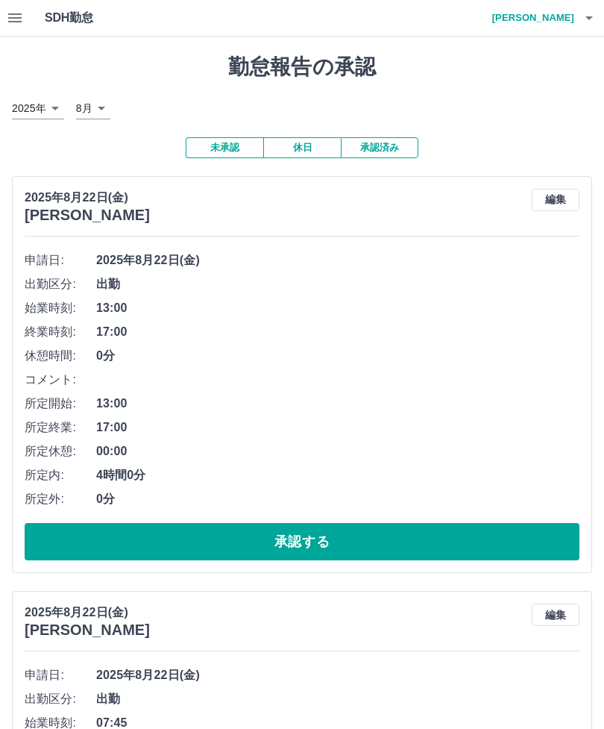 This screenshot has height=729, width=604. I want to click on h1: 勤怠報告の承認, so click(302, 67).